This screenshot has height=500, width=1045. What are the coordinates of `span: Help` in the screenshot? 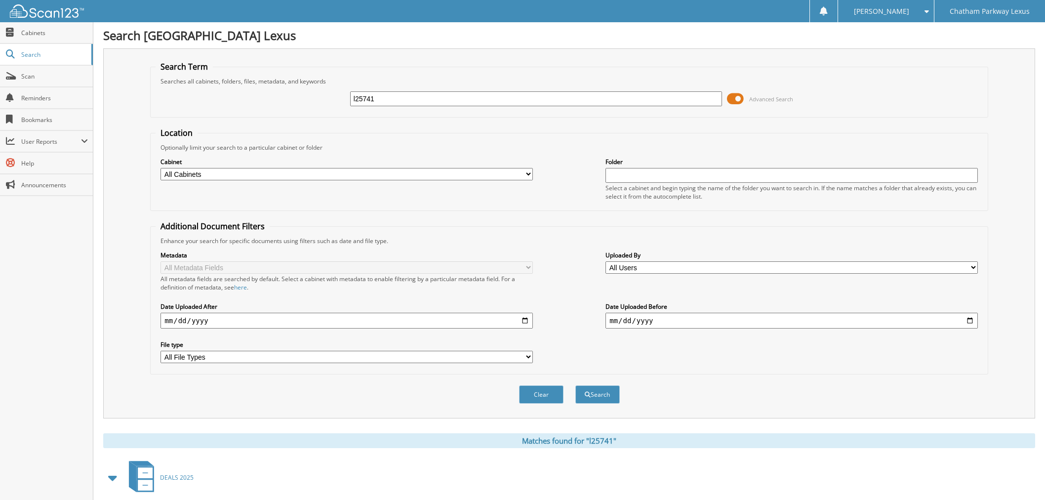 It's located at (54, 163).